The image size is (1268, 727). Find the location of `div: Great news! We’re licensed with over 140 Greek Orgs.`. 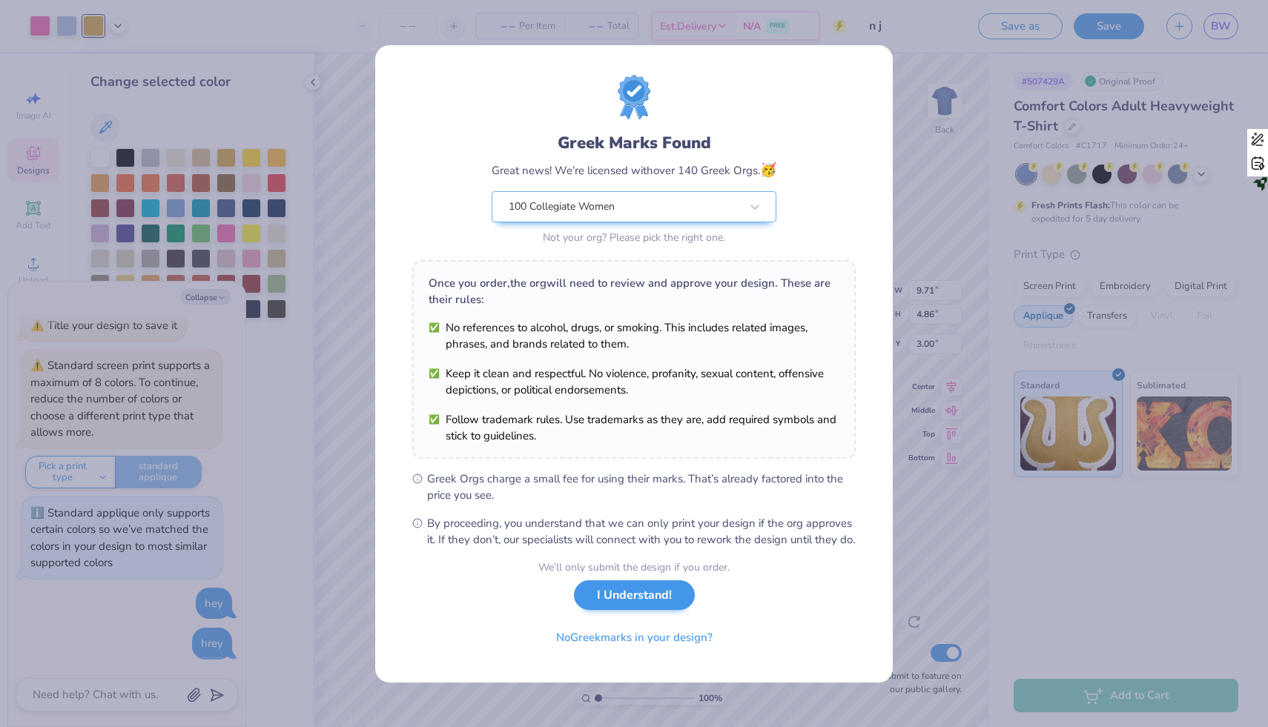

div: Great news! We’re licensed with over 140 Greek Orgs. is located at coordinates (634, 170).